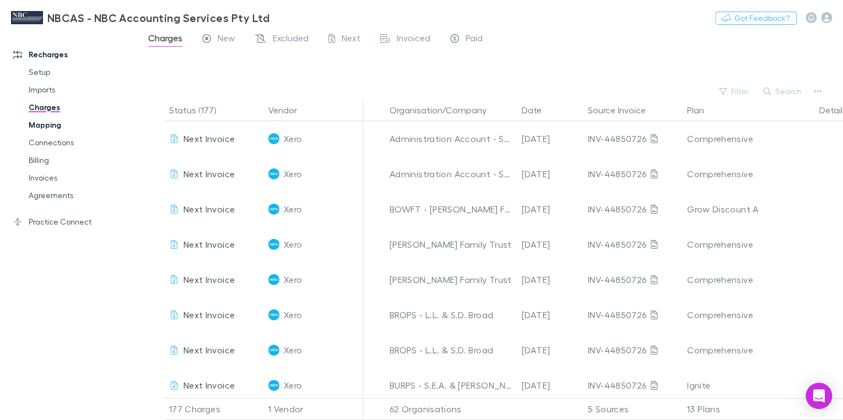 The height and width of the screenshot is (420, 843). What do you see at coordinates (313, 409) in the screenshot?
I see `div: 1 Vendor` at bounding box center [313, 409].